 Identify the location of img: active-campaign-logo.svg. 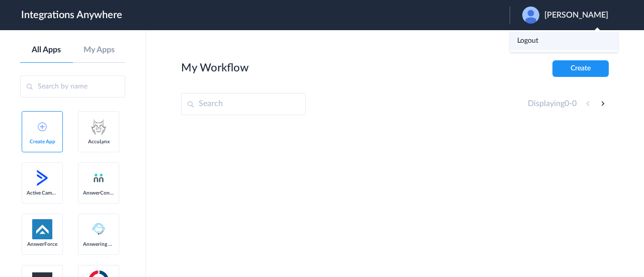
(42, 178).